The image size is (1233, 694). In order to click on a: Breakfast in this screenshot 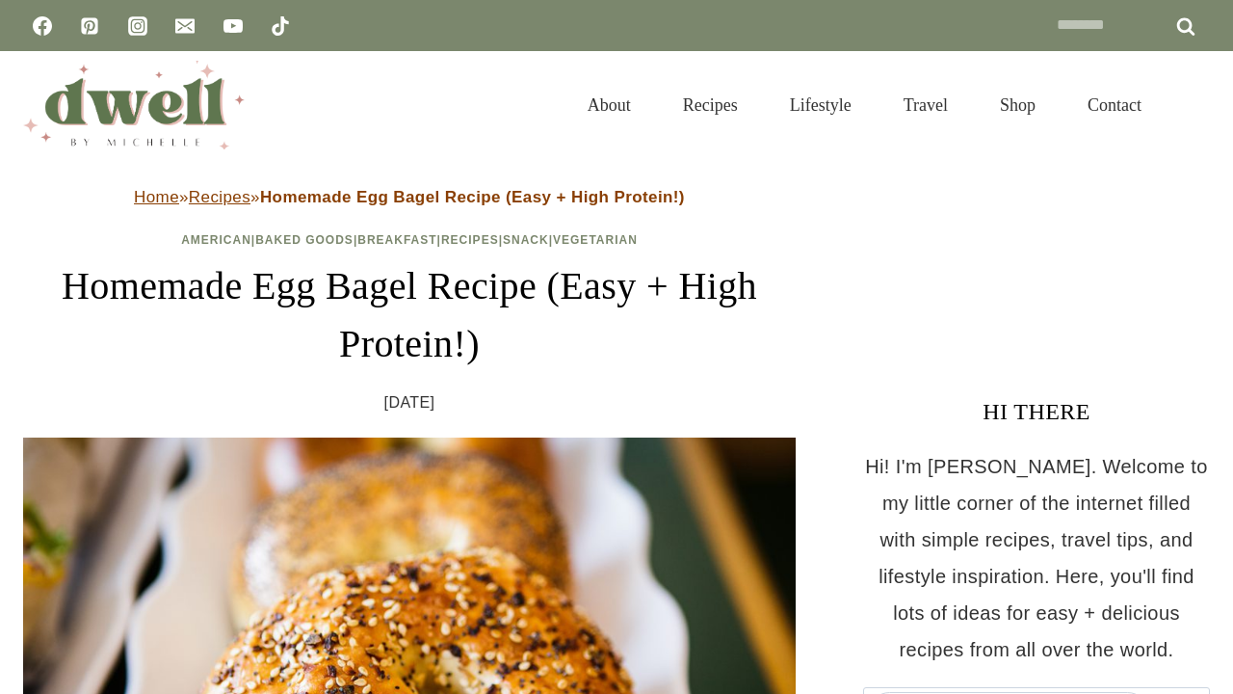, I will do `click(397, 240)`.